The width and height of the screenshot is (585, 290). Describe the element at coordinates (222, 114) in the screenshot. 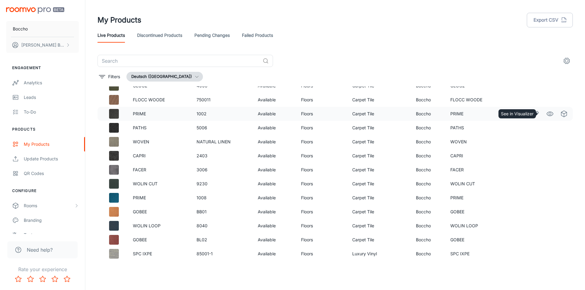

I see `td: 1002` at that location.